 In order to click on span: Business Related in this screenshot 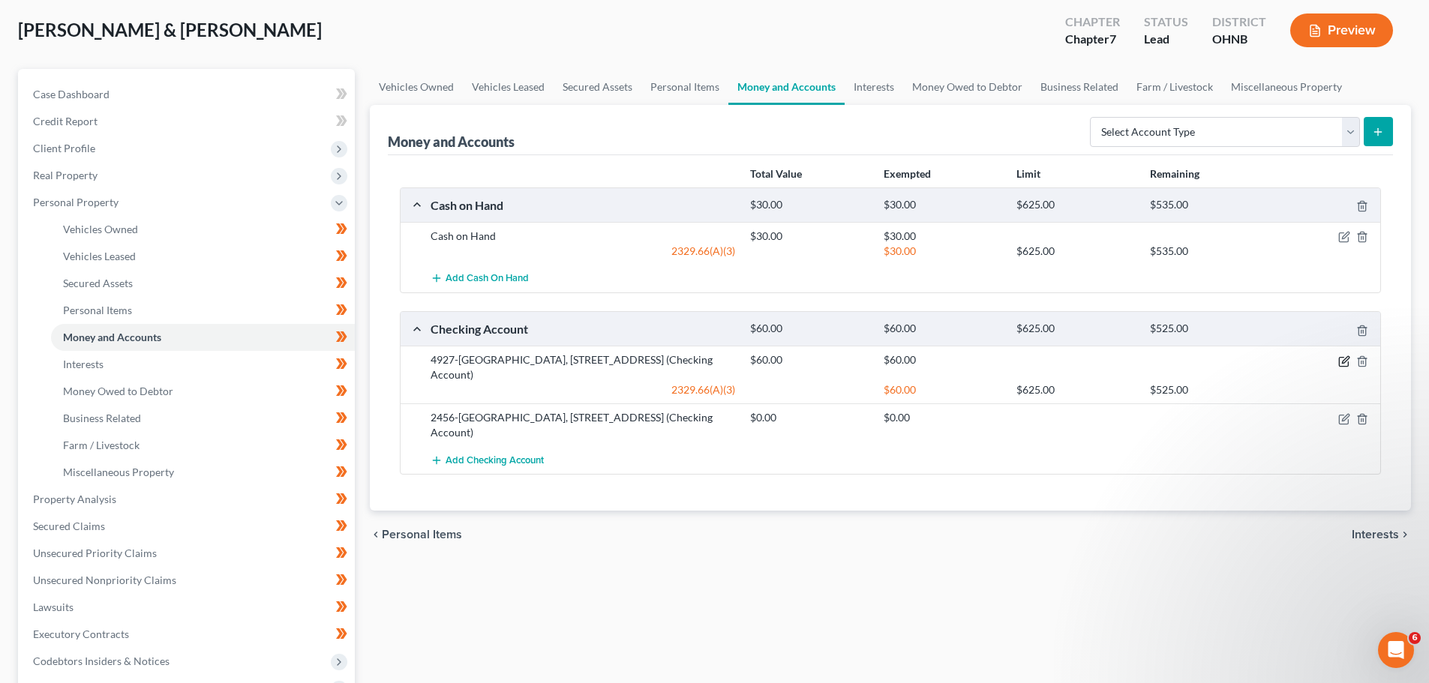, I will do `click(102, 418)`.